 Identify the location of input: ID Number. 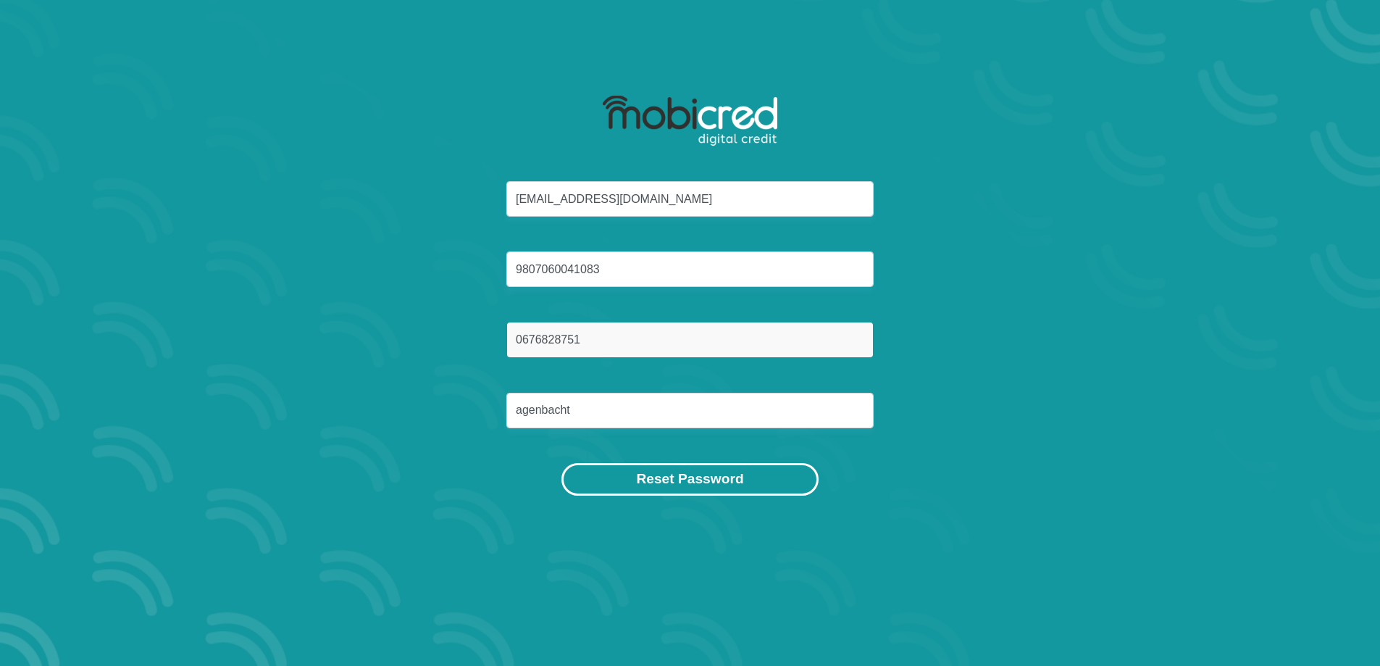
(690, 269).